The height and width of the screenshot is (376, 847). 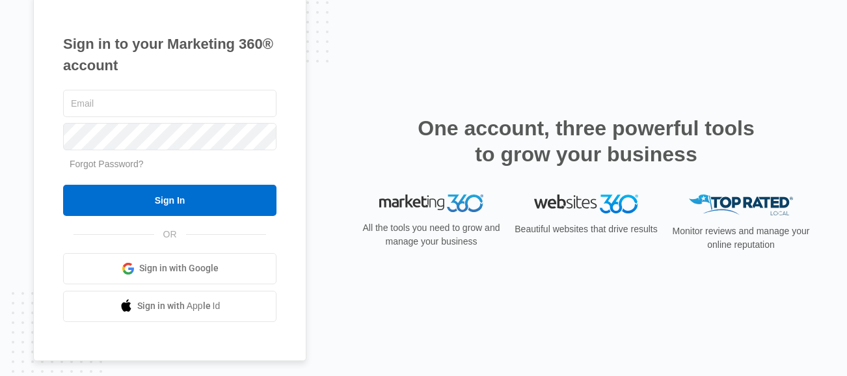 I want to click on p: Beautiful websites that drive results, so click(x=586, y=229).